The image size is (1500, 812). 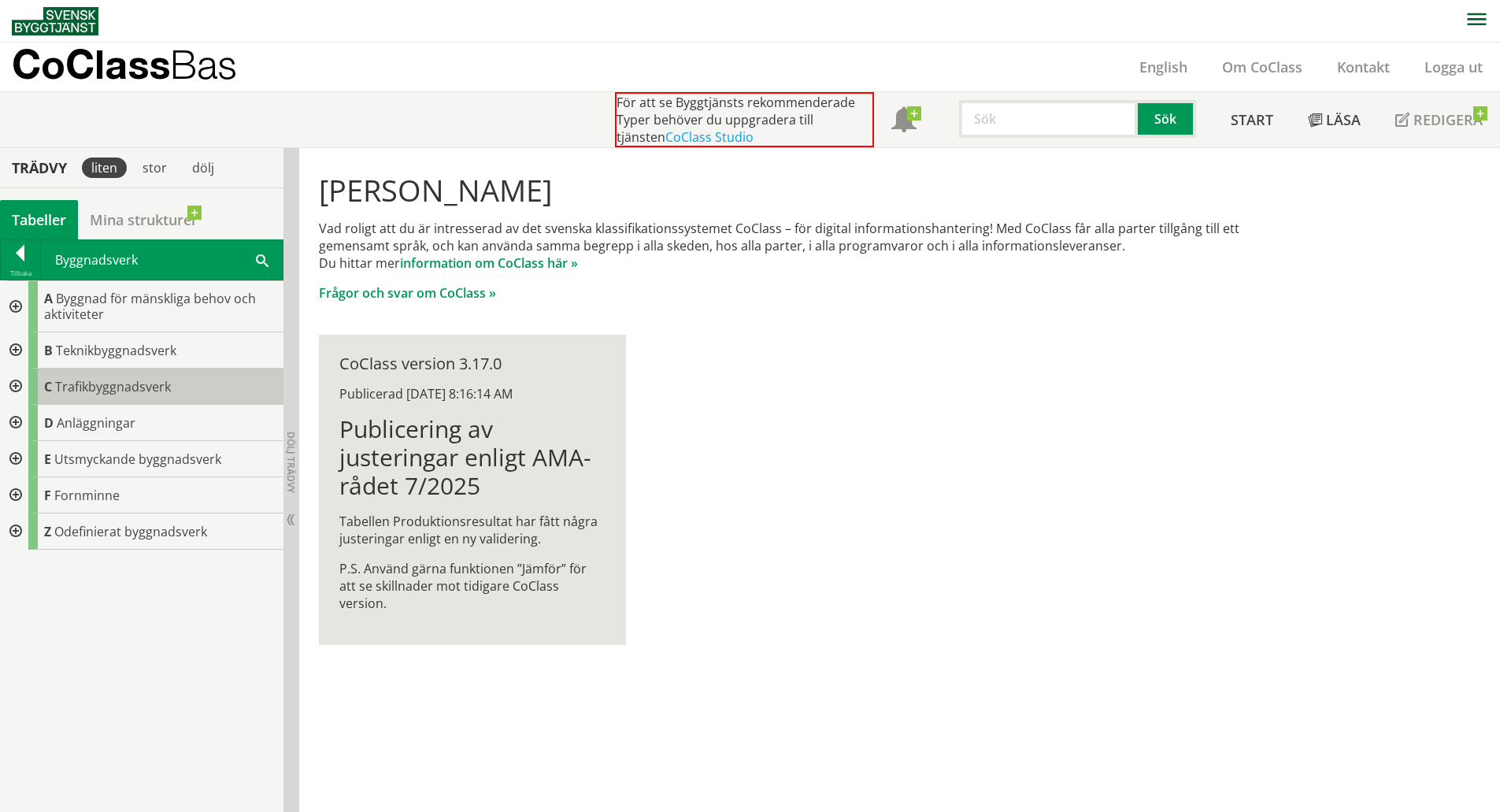 I want to click on span: Dölj trädvy, so click(x=291, y=462).